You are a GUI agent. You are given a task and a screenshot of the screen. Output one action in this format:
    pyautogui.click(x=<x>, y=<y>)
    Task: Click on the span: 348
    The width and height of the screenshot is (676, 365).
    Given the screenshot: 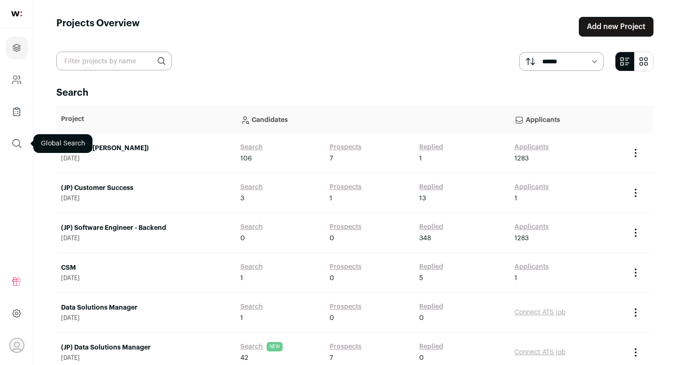 What is the action you would take?
    pyautogui.click(x=425, y=238)
    